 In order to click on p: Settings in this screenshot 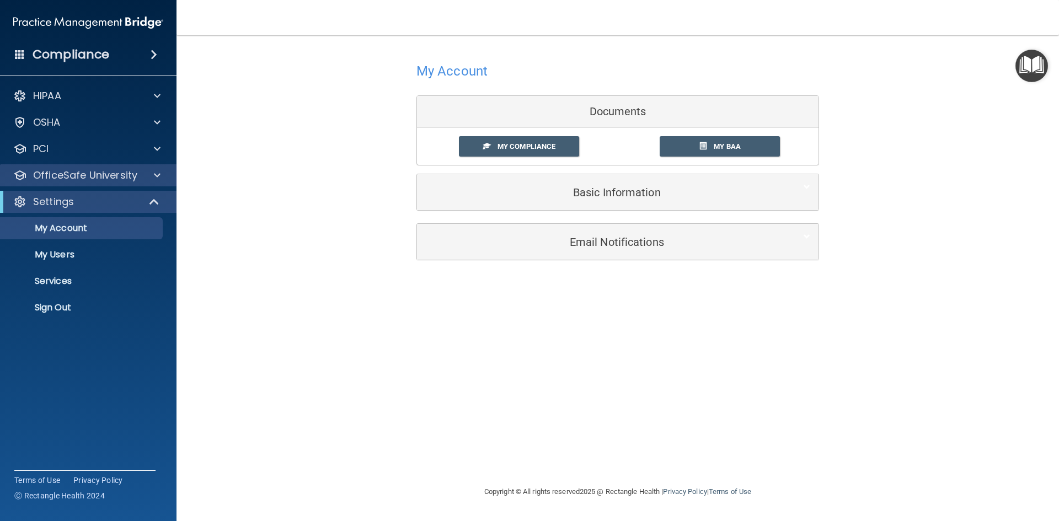, I will do `click(53, 202)`.